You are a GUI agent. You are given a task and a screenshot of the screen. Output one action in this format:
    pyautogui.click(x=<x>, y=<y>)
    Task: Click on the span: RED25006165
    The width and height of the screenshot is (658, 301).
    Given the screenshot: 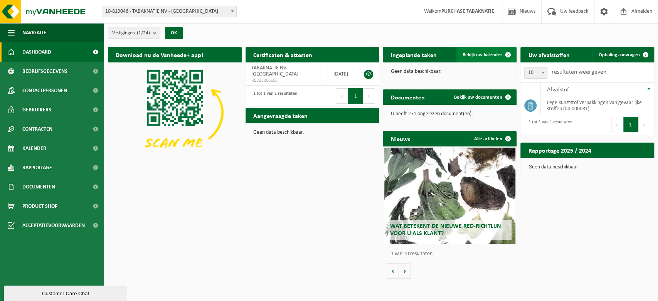 What is the action you would take?
    pyautogui.click(x=287, y=81)
    